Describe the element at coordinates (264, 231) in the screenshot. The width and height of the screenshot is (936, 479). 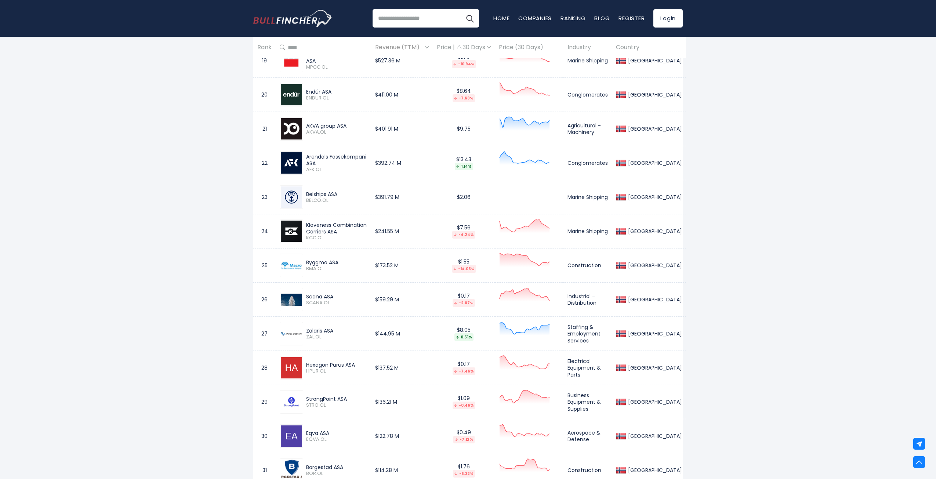
I see `td: 24` at that location.